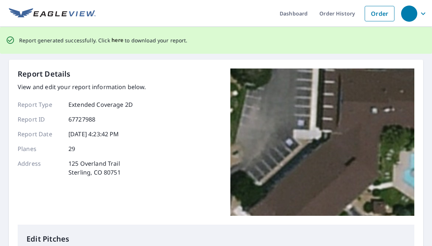 The height and width of the screenshot is (246, 432). What do you see at coordinates (323, 142) in the screenshot?
I see `img: Top image` at bounding box center [323, 142].